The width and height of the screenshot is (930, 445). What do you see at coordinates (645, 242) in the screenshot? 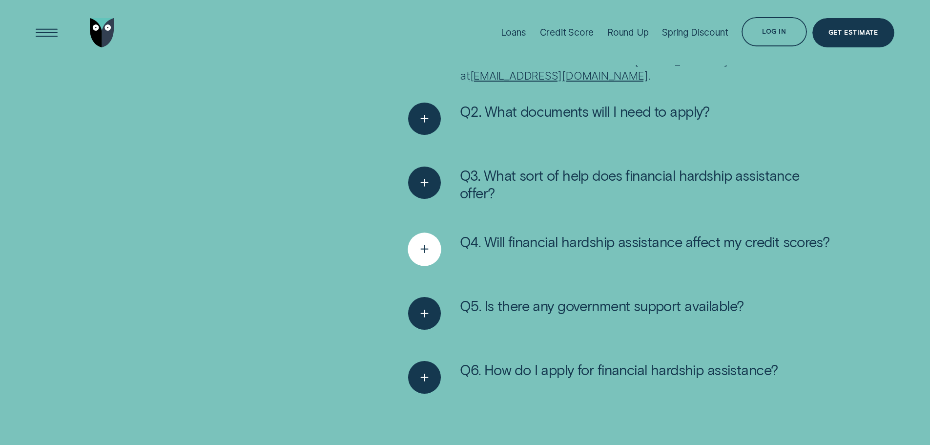
I see `span: Q4. Will financial hardship assistance affect my credit scores?` at bounding box center [645, 242].